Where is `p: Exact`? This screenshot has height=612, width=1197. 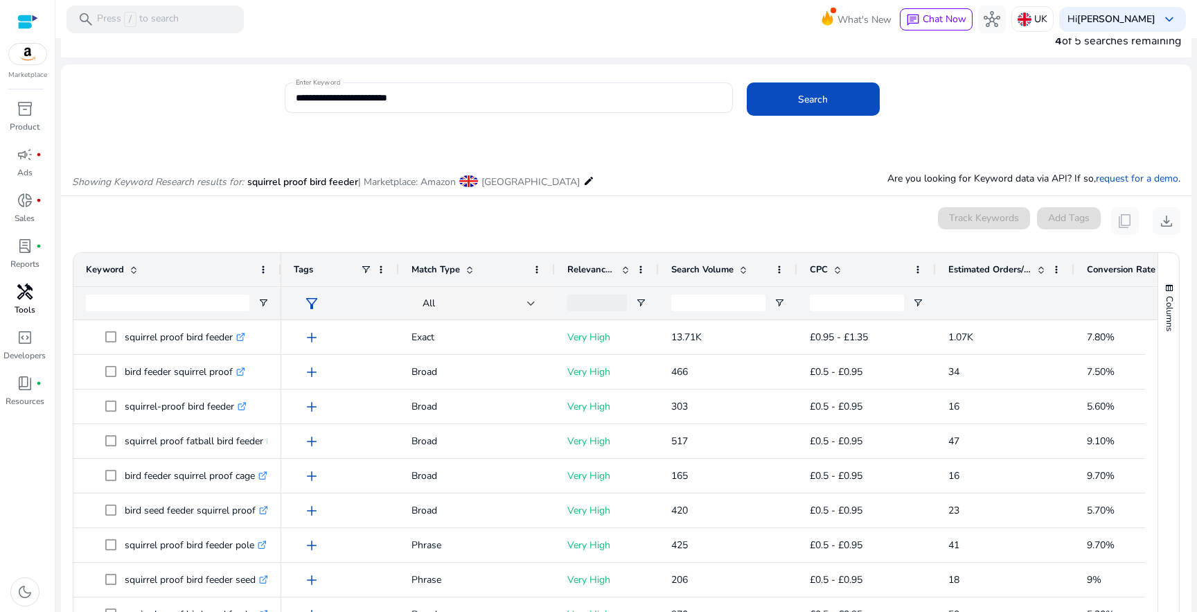 p: Exact is located at coordinates (477, 337).